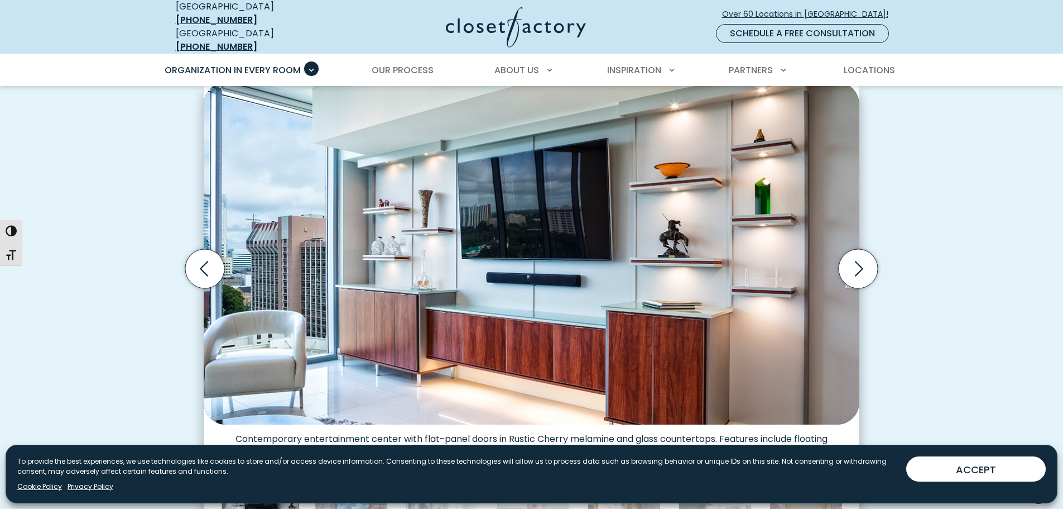 This screenshot has width=1063, height=509. What do you see at coordinates (751, 70) in the screenshot?
I see `span: Partners` at bounding box center [751, 70].